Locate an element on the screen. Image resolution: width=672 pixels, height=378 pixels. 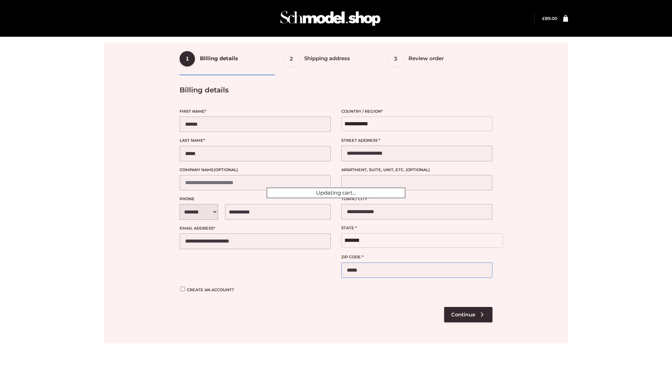
div: Updating cart... is located at coordinates (336, 193).